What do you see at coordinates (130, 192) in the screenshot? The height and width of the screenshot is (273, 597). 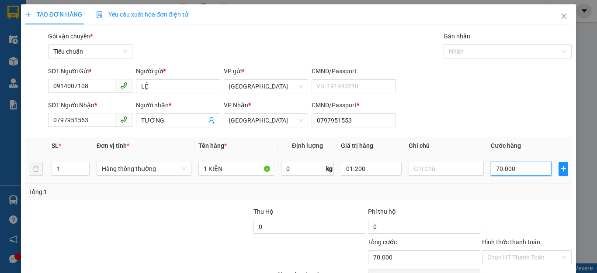 I see `div: Tổng: 1` at bounding box center [130, 192].